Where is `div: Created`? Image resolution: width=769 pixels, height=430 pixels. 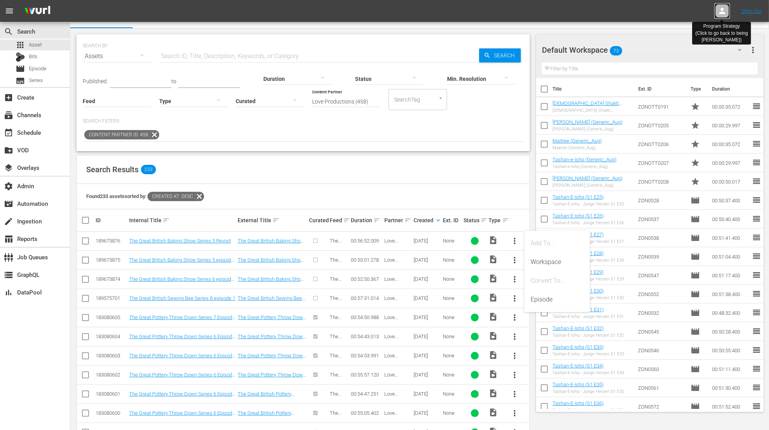
div: Created is located at coordinates (427, 220).